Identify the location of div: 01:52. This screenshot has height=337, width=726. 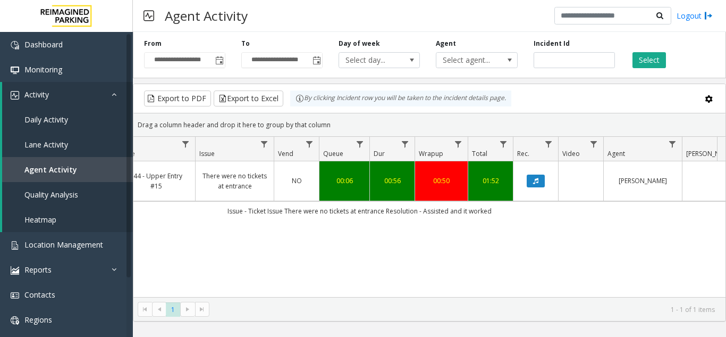
(491, 180).